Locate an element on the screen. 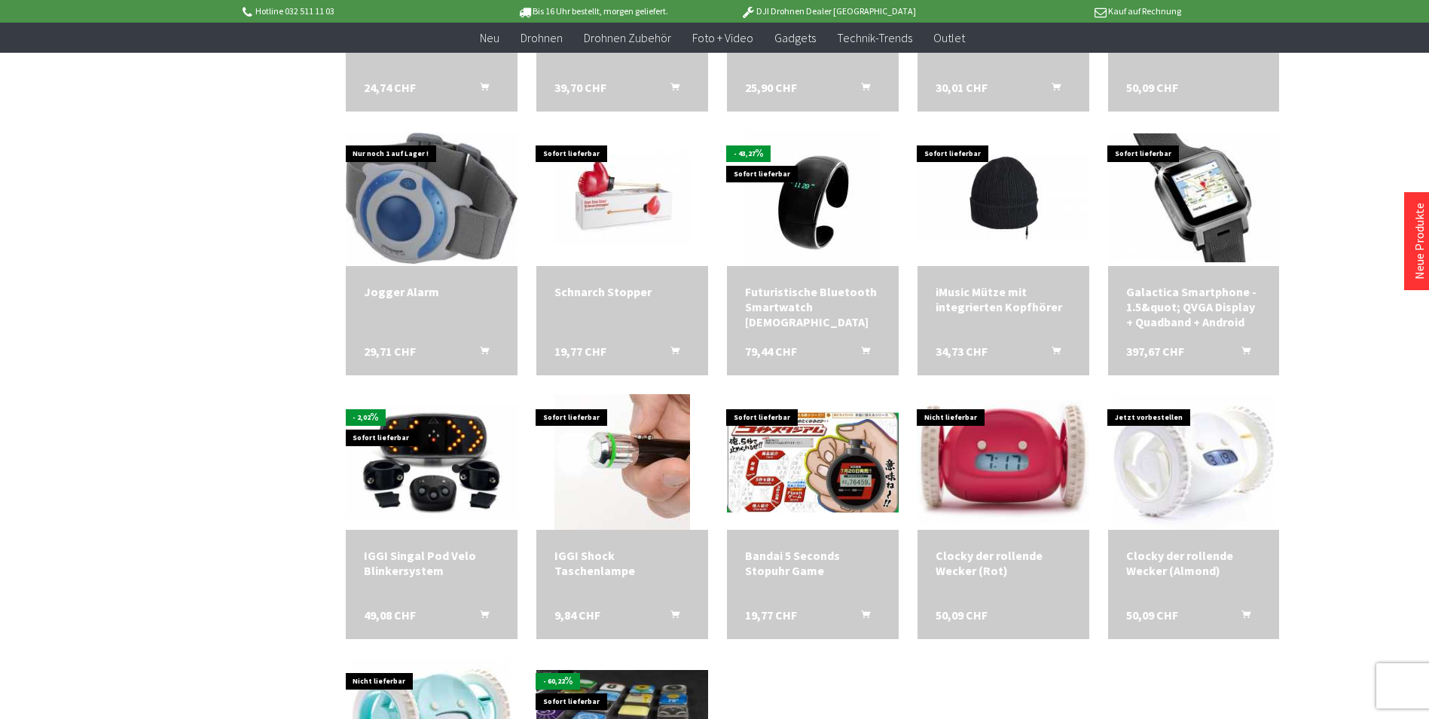  a: IGGI Singal Pod Velo Blinkersystem 49,08 CHF In den Warenkorb is located at coordinates (432, 563).